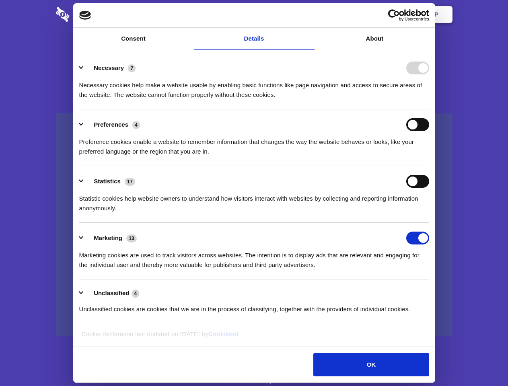  What do you see at coordinates (254, 200) in the screenshot?
I see `div: Statistic cookies help website owners to understand how visitors interact with websites by collec...` at bounding box center [254, 200].